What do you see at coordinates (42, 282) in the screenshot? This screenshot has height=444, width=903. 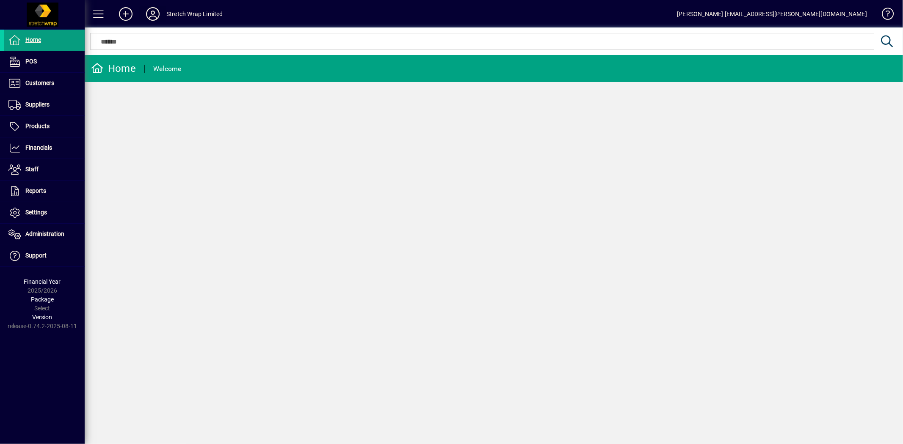 I see `span: Financial Year` at bounding box center [42, 282].